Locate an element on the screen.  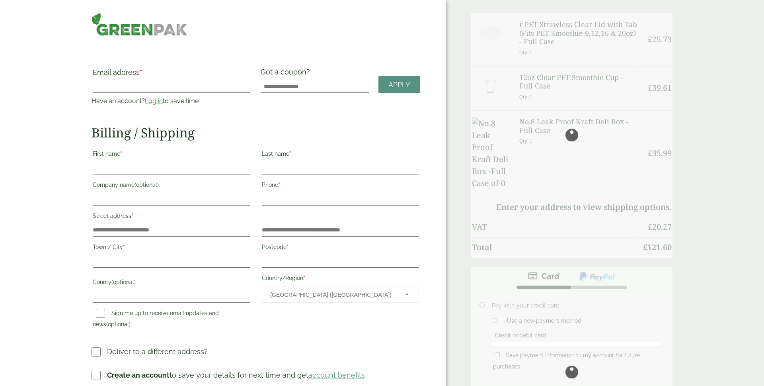
input: Sign me up to receive email updates and news(optional) is located at coordinates (100, 313).